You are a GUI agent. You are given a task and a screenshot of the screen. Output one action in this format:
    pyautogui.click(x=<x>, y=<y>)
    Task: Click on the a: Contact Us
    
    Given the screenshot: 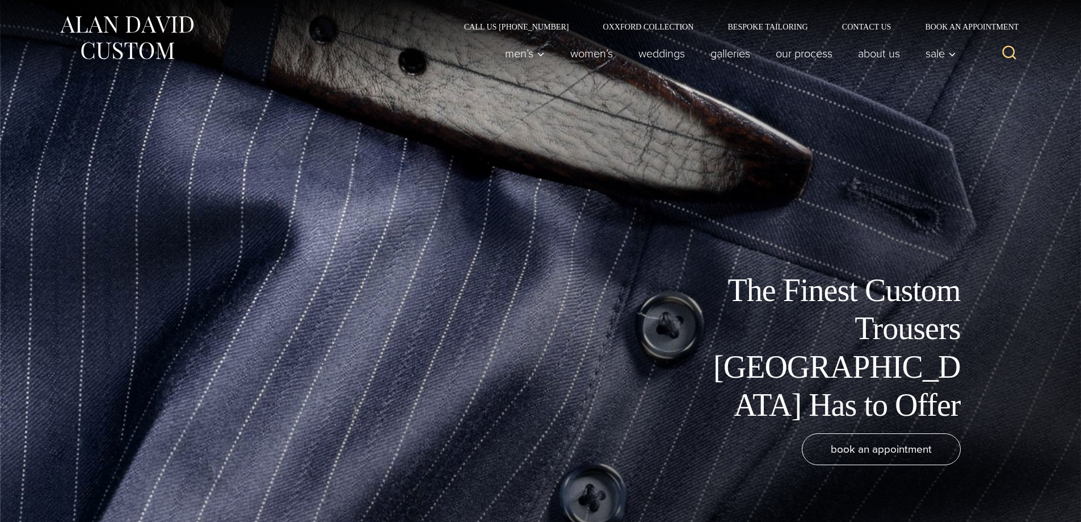 What is the action you would take?
    pyautogui.click(x=867, y=27)
    